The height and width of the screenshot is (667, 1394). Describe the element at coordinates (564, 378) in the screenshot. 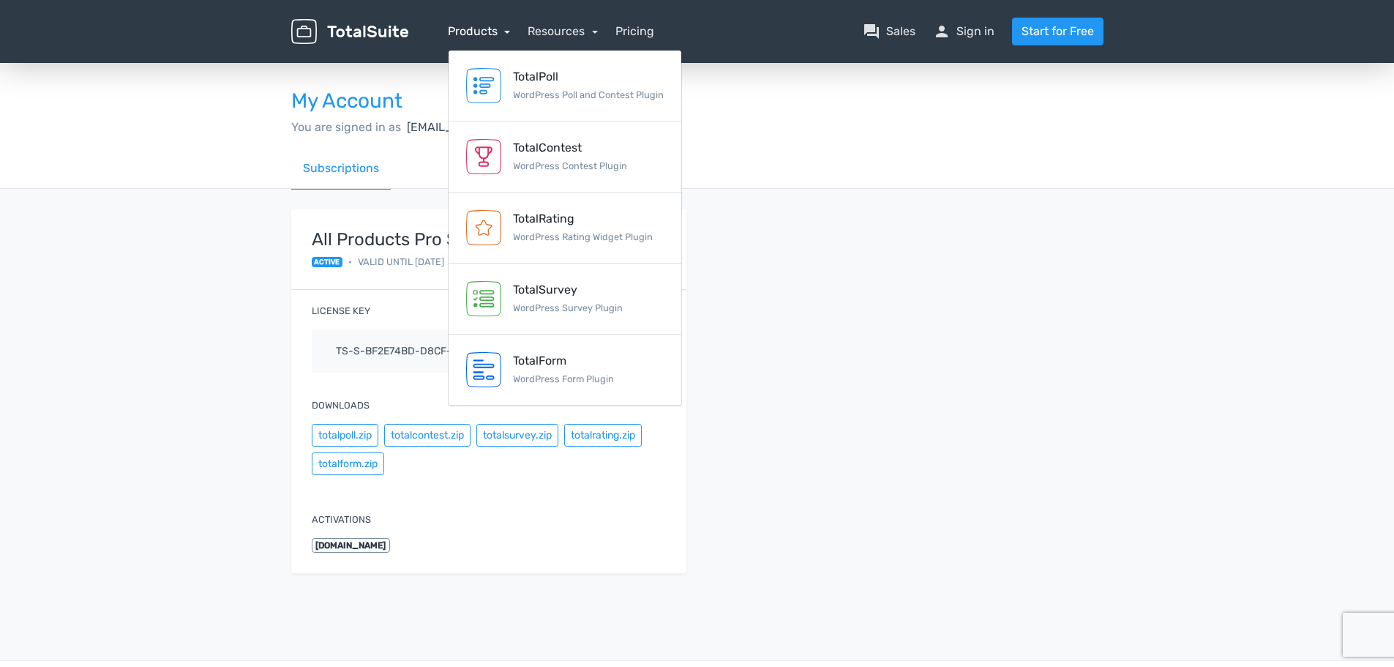

I see `small: WordPress Form Plugin` at that location.